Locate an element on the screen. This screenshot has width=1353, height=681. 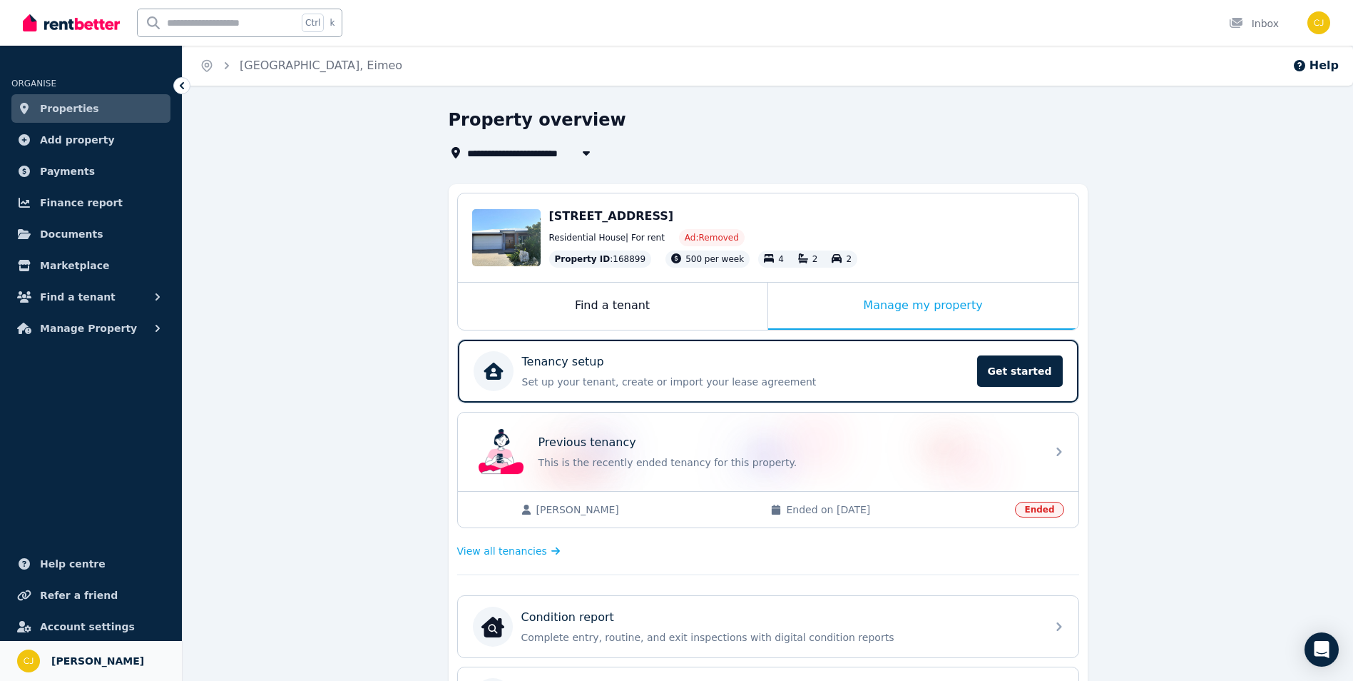
span: Find a tenant is located at coordinates (78, 297).